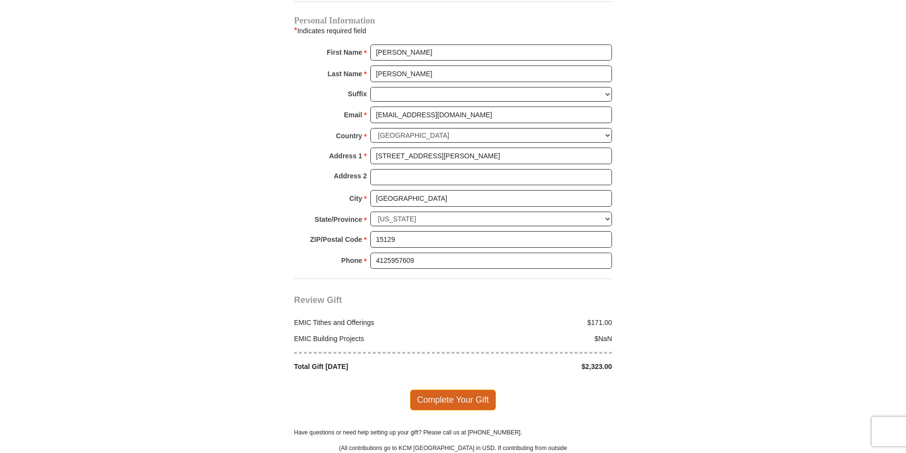 This screenshot has height=453, width=906. What do you see at coordinates (535, 367) in the screenshot?
I see `div: $2,323.00` at bounding box center [535, 367].